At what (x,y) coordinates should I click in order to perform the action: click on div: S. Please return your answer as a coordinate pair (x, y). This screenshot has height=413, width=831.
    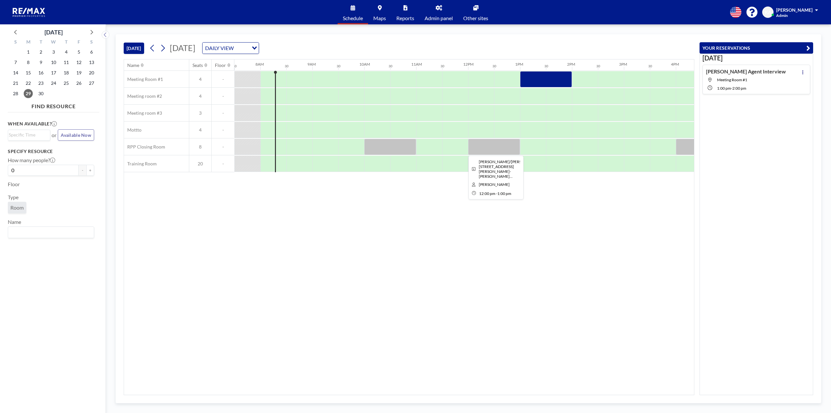
    Looking at the image, I should click on (91, 43).